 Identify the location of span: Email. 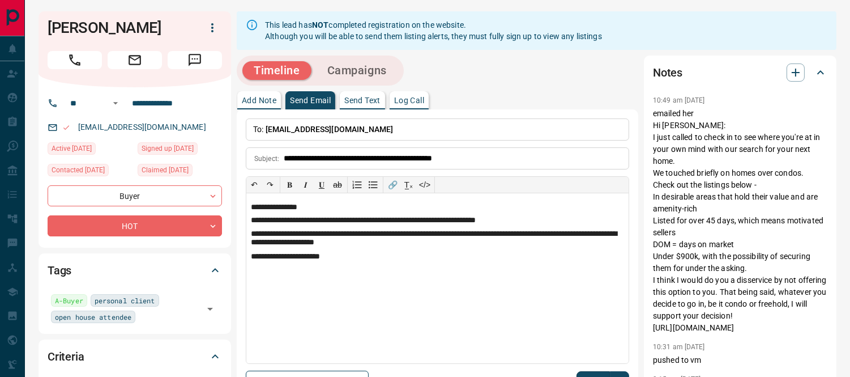
(135, 60).